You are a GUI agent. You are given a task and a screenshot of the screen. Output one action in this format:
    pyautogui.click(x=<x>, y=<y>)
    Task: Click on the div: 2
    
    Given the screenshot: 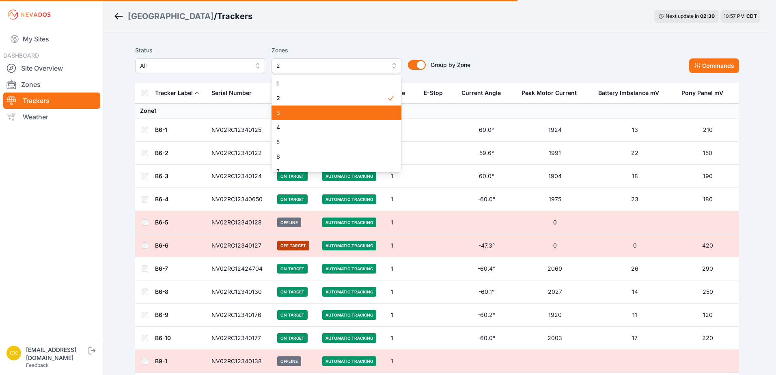 What is the action you would take?
    pyautogui.click(x=336, y=123)
    